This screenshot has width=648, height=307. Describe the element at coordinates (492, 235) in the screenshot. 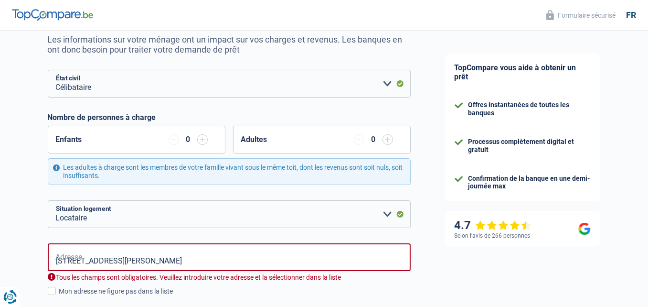

I see `div: Selon l’avis de 266 personnes` at that location.